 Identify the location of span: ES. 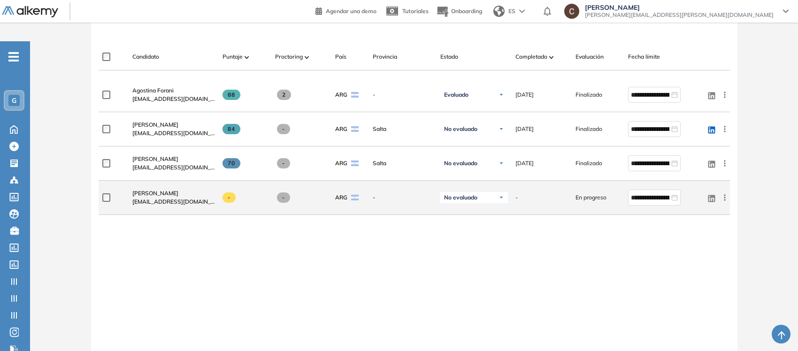
(512, 11).